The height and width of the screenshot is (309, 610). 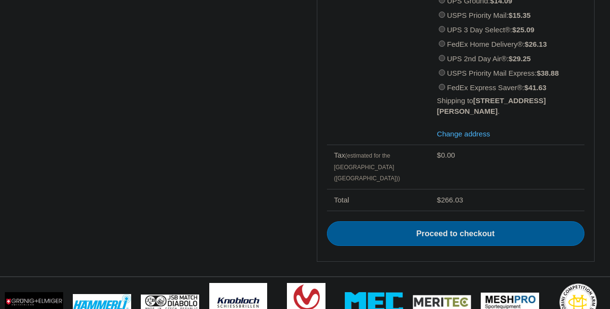 I want to click on a: Proceed to checkout, so click(x=455, y=234).